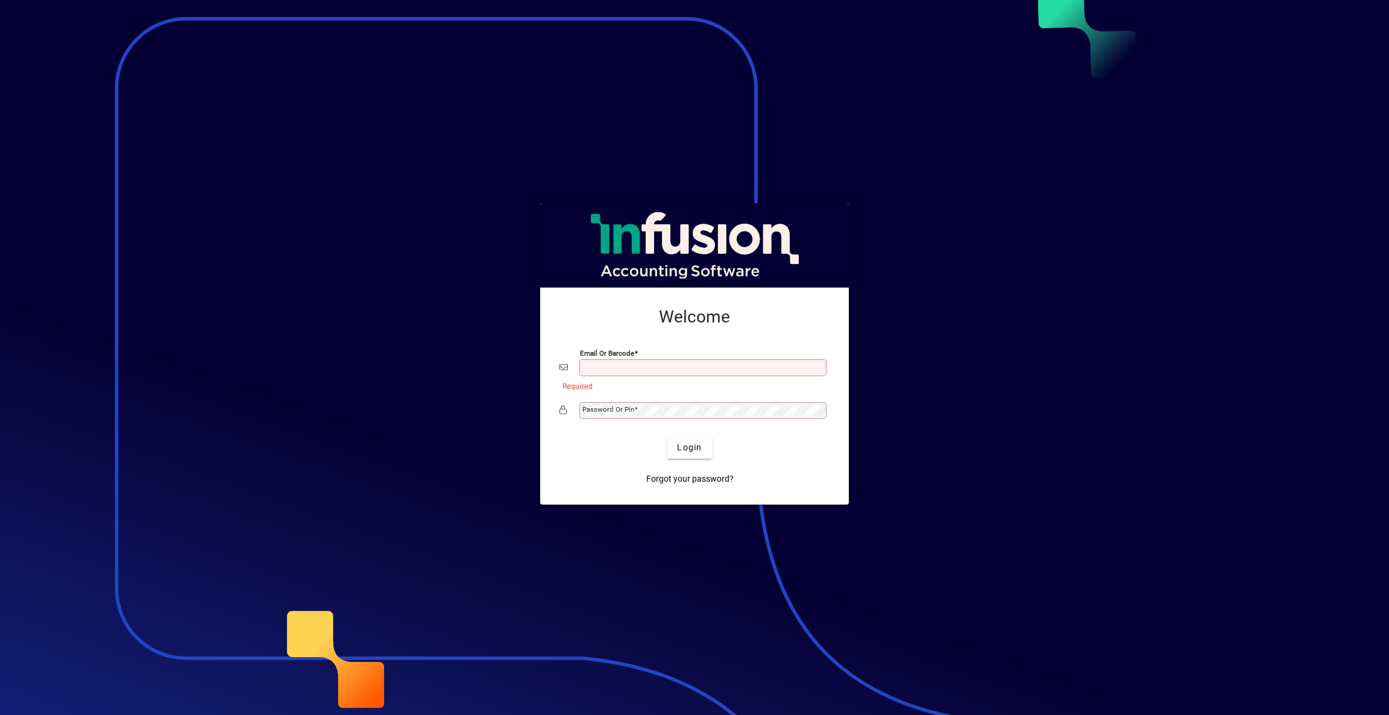 This screenshot has width=1389, height=715. Describe the element at coordinates (607, 353) in the screenshot. I see `mat-label: Email or Barcode` at that location.